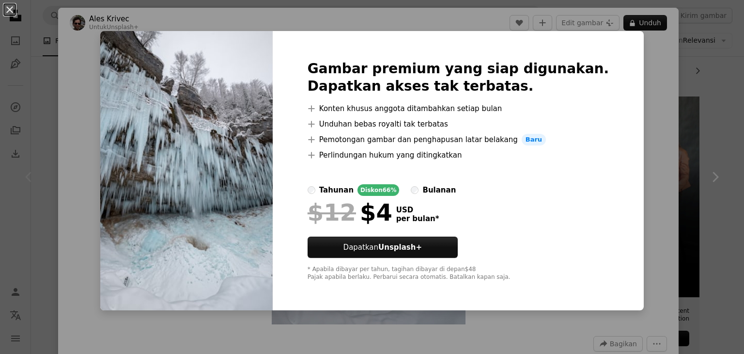 Image resolution: width=744 pixels, height=354 pixels. I want to click on img: premium_photo-1675187524860-0a6c49aa51e4, so click(187, 171).